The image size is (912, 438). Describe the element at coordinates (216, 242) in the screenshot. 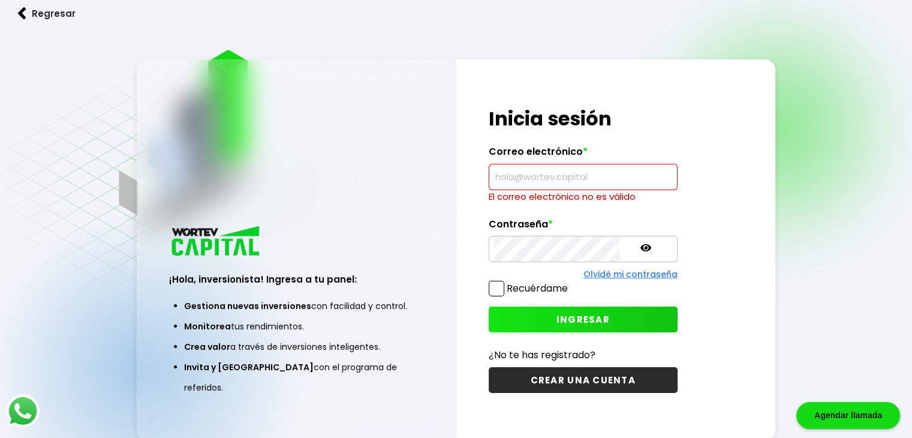

I see `img: logo_wortev_capital` at that location.